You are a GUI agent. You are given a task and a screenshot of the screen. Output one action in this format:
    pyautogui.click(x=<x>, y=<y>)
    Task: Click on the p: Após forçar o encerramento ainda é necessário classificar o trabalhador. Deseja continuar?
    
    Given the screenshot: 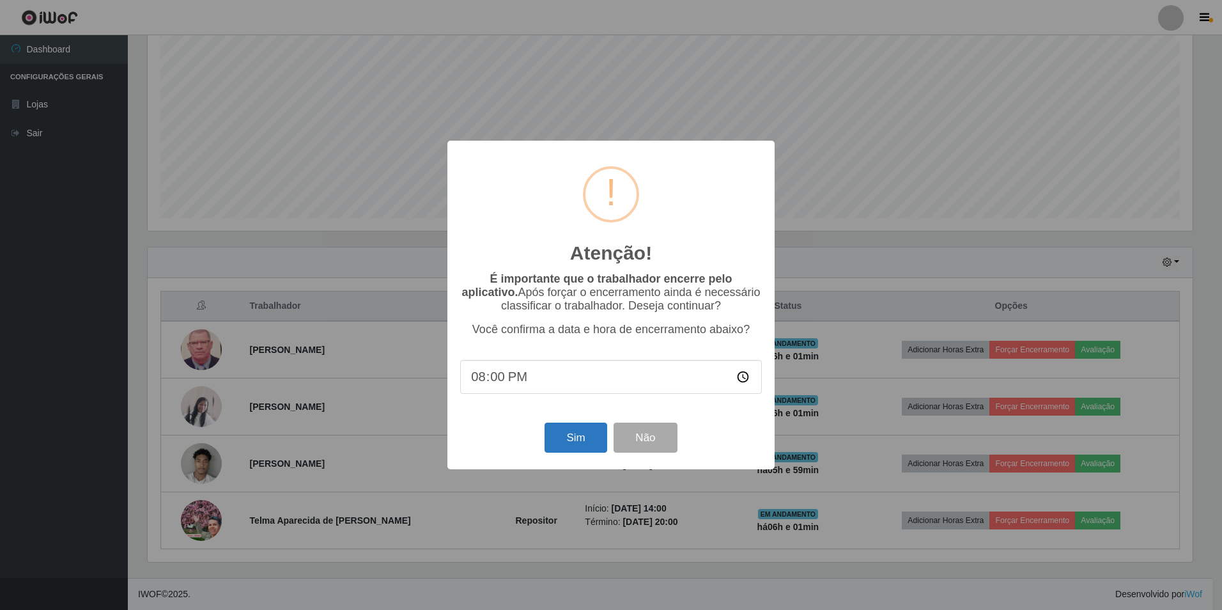 What is the action you would take?
    pyautogui.click(x=611, y=292)
    